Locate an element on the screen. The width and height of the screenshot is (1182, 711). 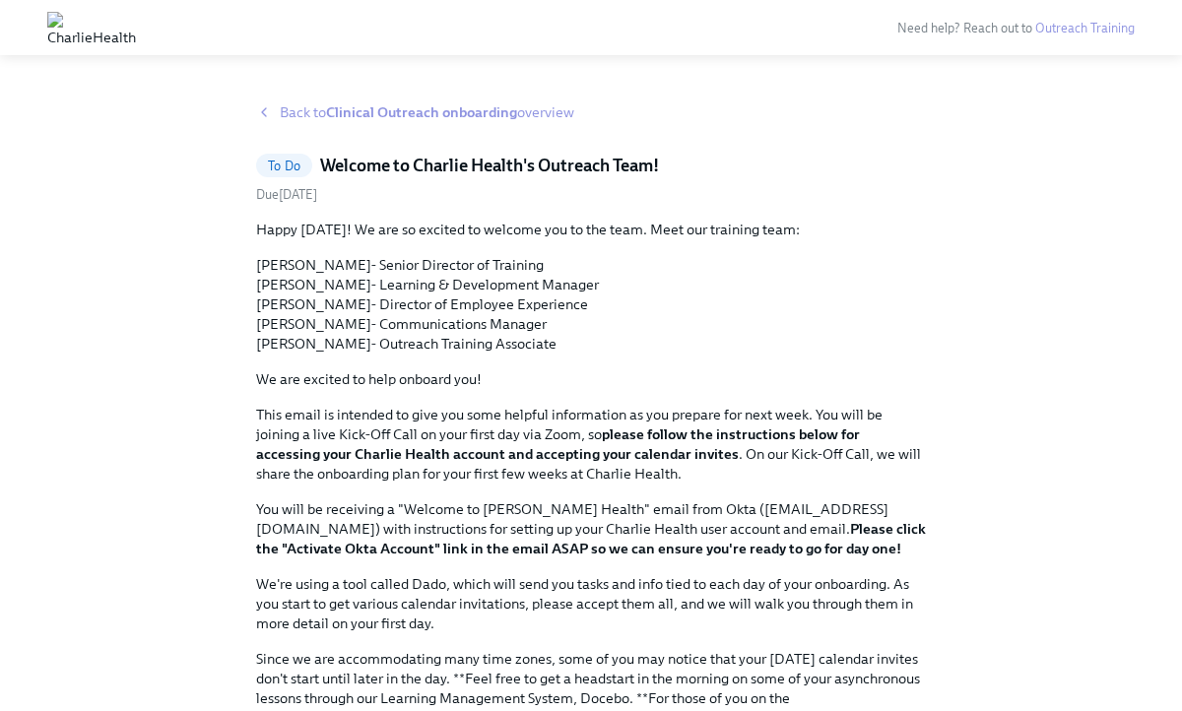
span: To Do is located at coordinates (284, 166).